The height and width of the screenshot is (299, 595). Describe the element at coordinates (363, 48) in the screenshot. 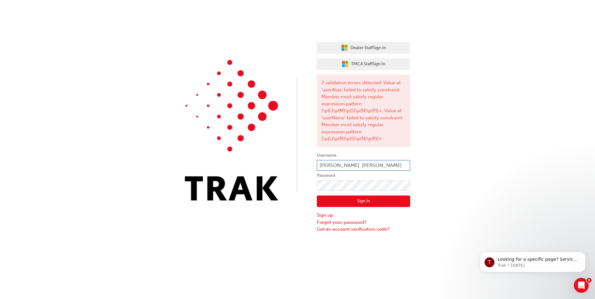

I see `button: Dealer StaffSign In` at that location.